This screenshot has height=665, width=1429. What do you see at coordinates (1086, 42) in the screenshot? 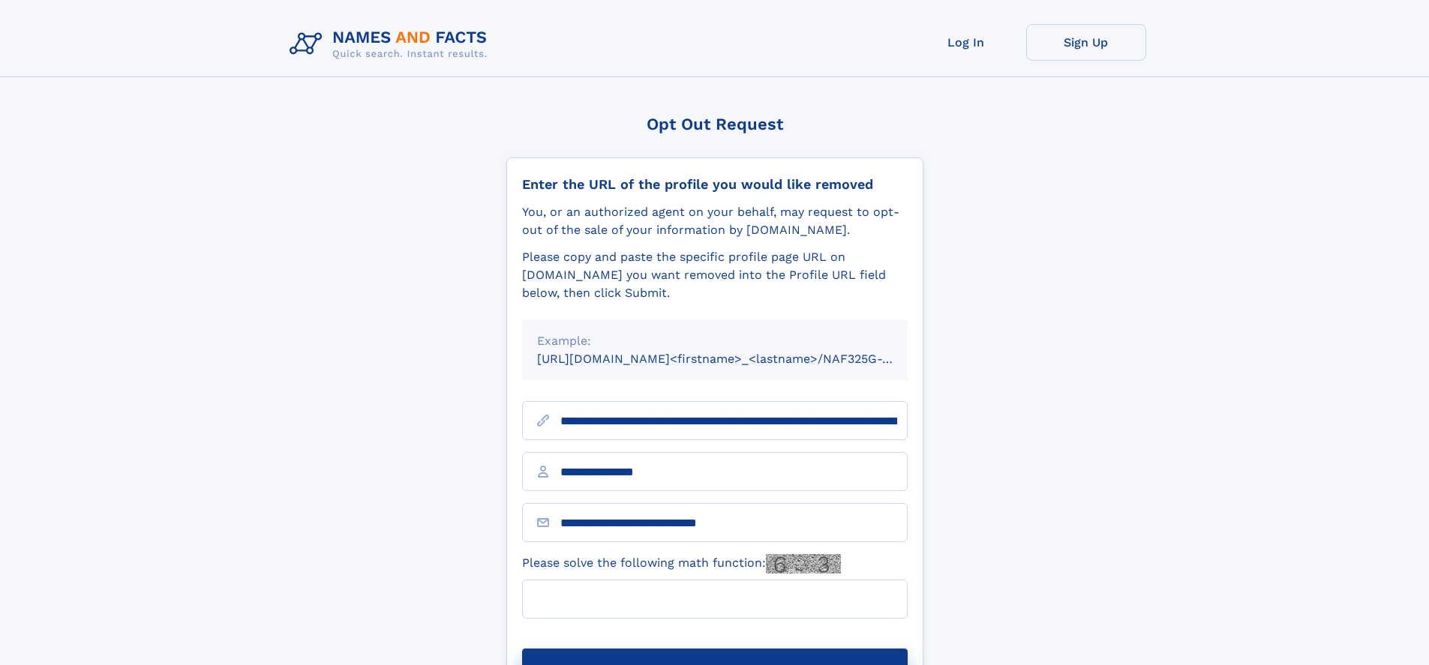
I see `a: Sign Up` at bounding box center [1086, 42].